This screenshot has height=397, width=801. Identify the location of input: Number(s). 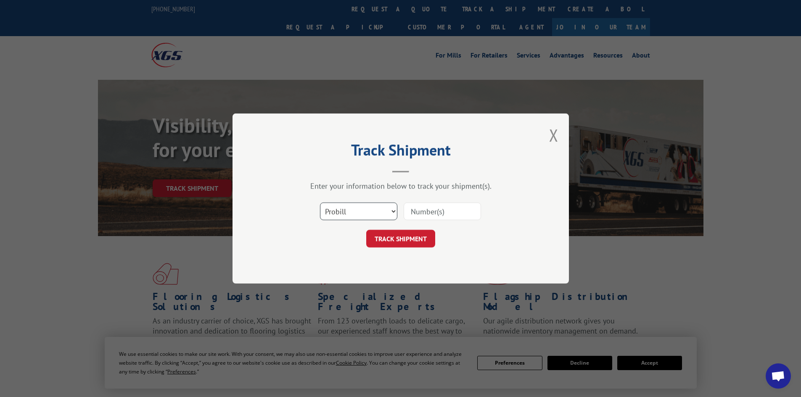
(442, 211).